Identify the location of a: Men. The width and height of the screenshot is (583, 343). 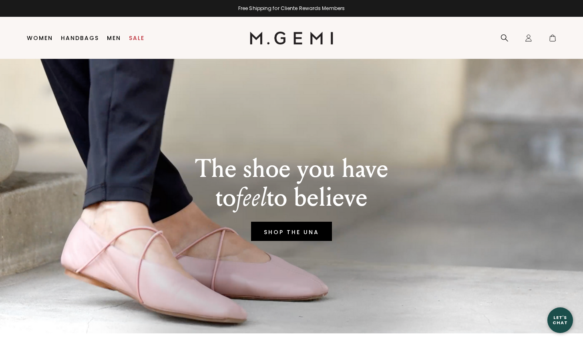
(114, 38).